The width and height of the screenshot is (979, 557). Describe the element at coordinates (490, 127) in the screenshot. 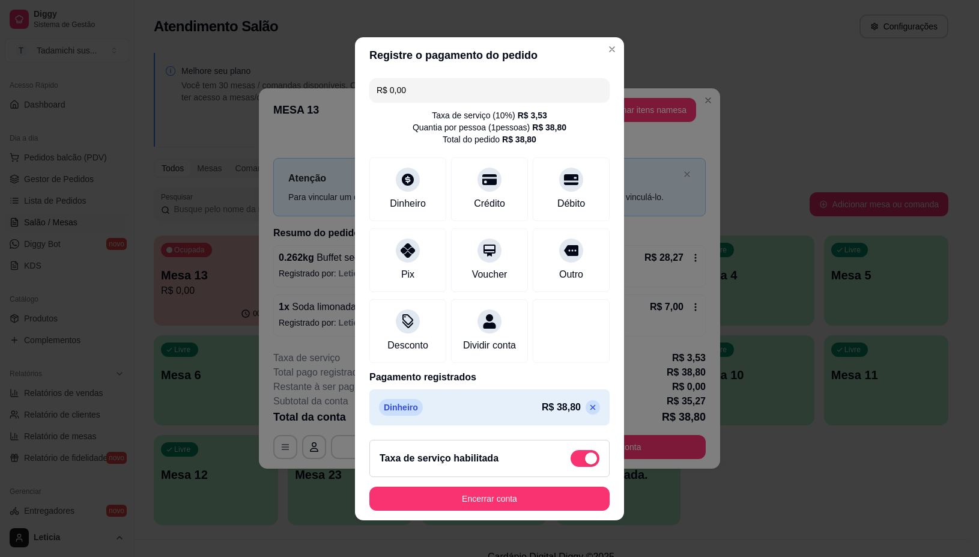

I see `div: Quantia por pessoa ( 1 pessoas)` at that location.